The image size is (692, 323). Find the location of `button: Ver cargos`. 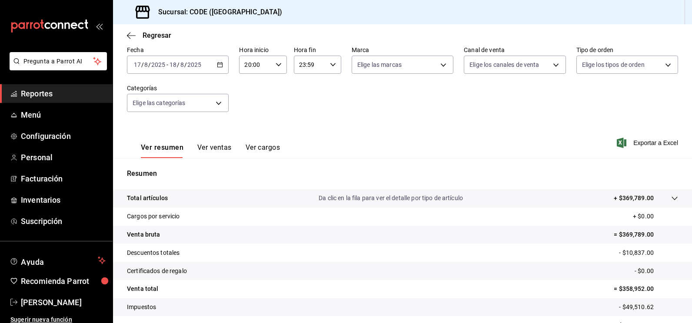

button: Ver cargos is located at coordinates (263, 151).